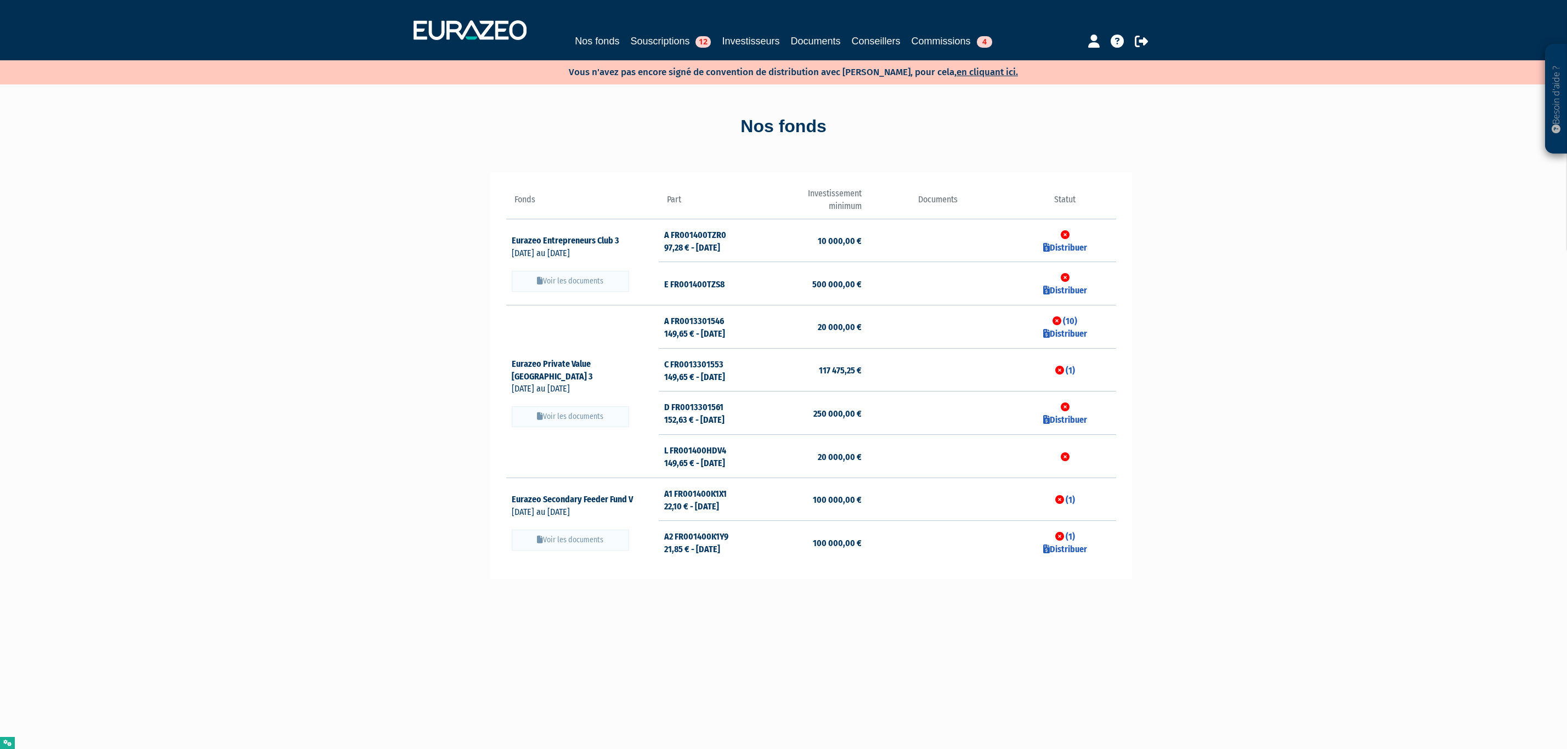 The width and height of the screenshot is (1567, 749). Describe the element at coordinates (750, 41) in the screenshot. I see `a: Investisseurs` at that location.